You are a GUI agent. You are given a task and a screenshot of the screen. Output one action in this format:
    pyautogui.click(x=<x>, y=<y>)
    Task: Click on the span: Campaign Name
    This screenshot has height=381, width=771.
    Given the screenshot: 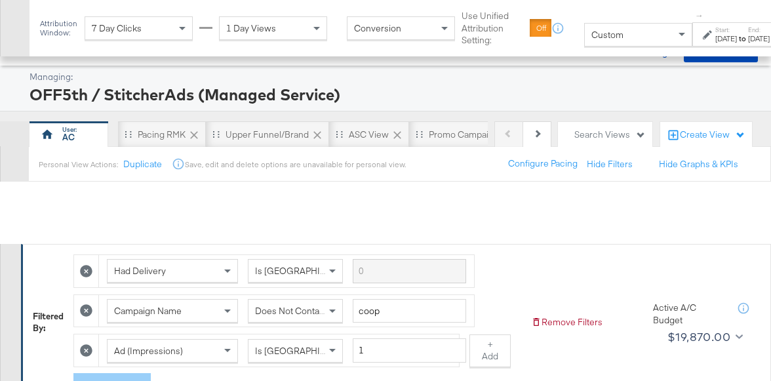 What is the action you would take?
    pyautogui.click(x=148, y=311)
    